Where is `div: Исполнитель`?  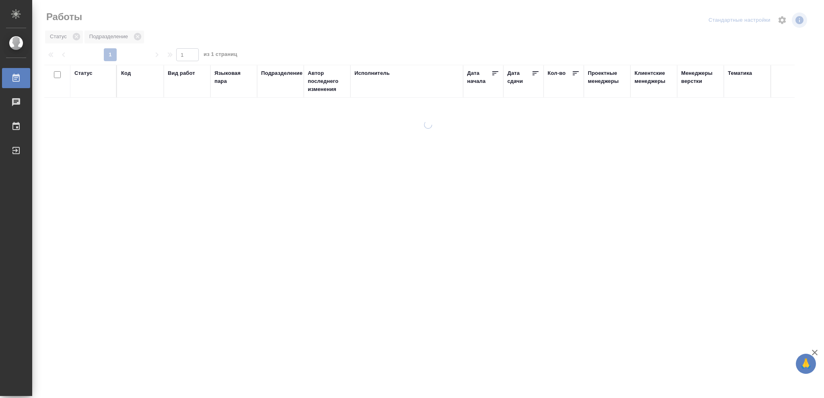 div: Исполнитель is located at coordinates (372, 73).